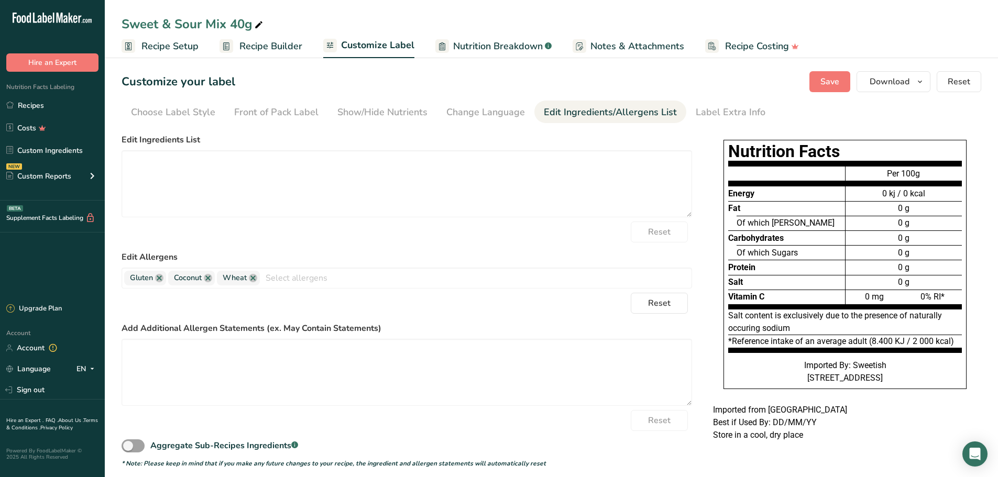 The width and height of the screenshot is (998, 477). Describe the element at coordinates (757, 46) in the screenshot. I see `span: Recipe Costing` at that location.